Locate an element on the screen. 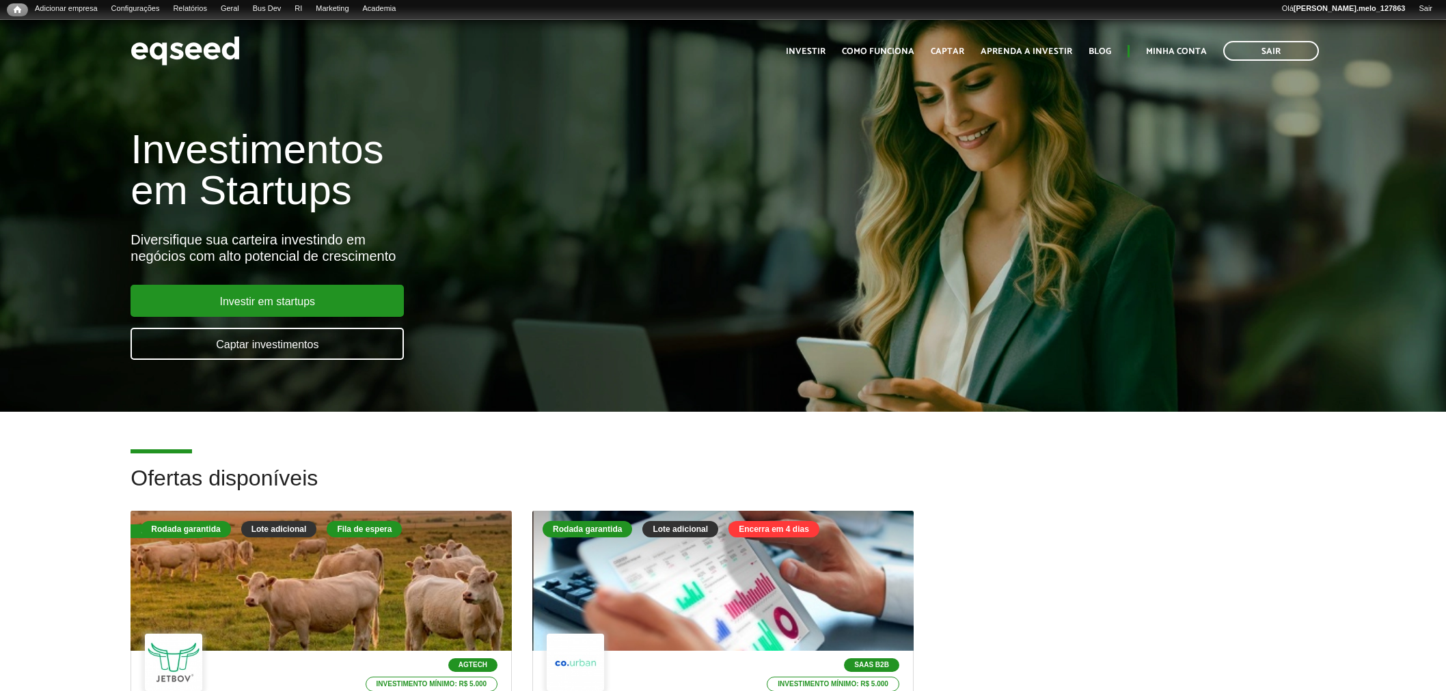 This screenshot has width=1446, height=691. div: Diversifique sua carteira investindo em negócios com alto potencial de crescimento is located at coordinates (482, 248).